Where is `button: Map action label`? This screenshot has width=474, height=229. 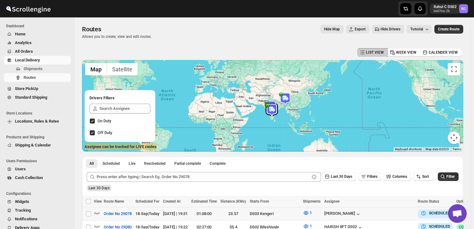 button: Map action label is located at coordinates (332, 29).